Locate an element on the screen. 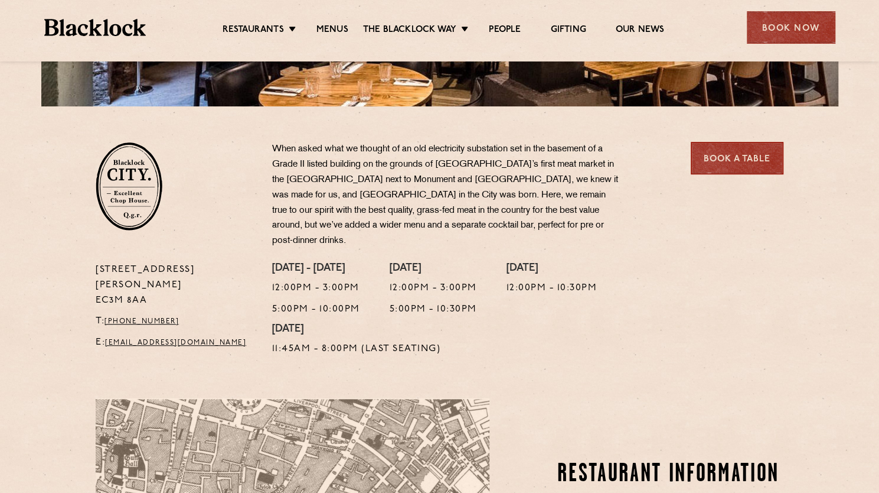 The height and width of the screenshot is (493, 879). p: T: is located at coordinates (175, 321).